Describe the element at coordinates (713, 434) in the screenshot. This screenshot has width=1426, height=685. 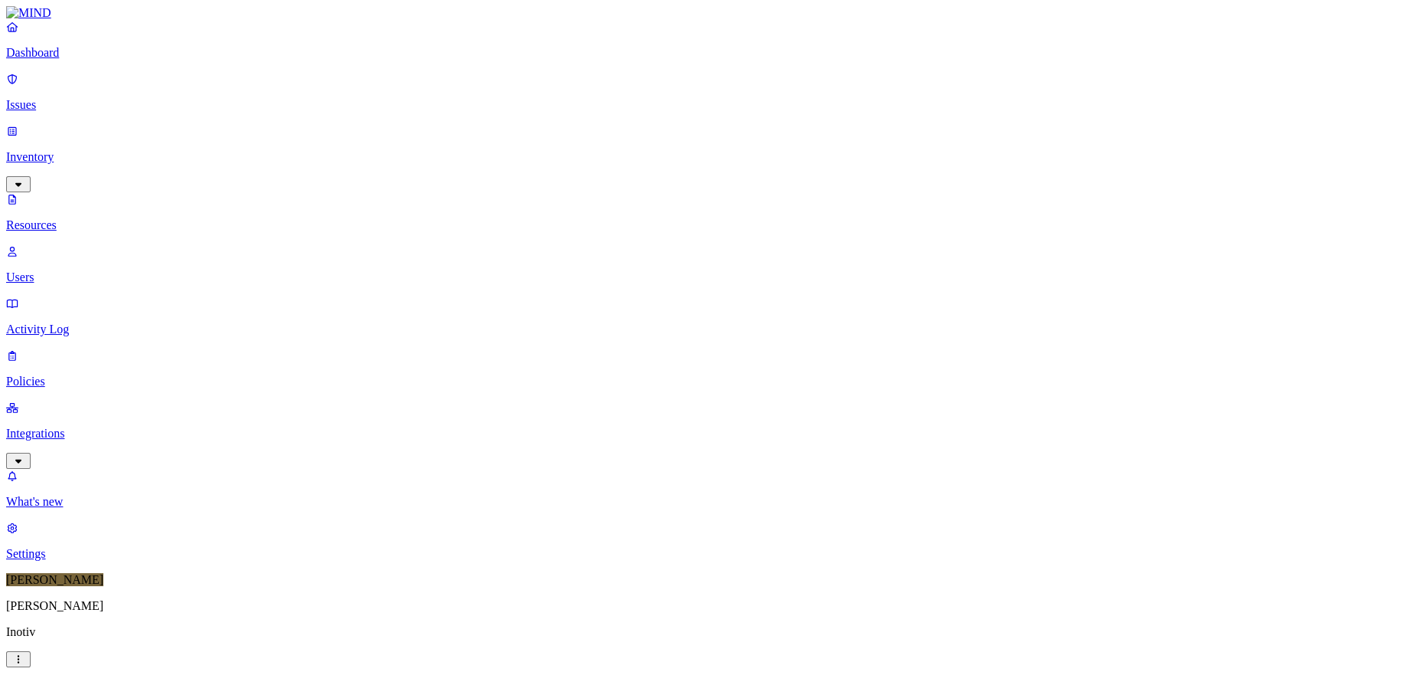
I see `a: Integrations` at that location.